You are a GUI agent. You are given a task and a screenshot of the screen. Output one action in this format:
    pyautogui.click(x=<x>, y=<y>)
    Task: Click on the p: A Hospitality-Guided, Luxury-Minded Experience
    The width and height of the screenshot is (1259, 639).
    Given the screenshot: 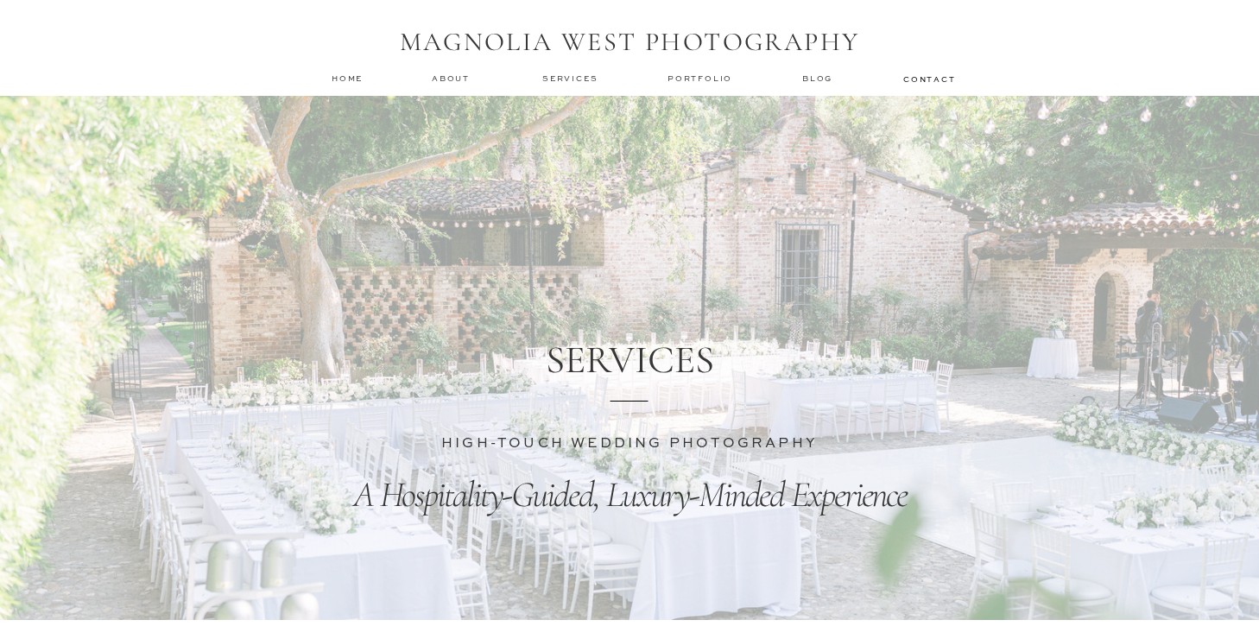 What is the action you would take?
    pyautogui.click(x=629, y=496)
    